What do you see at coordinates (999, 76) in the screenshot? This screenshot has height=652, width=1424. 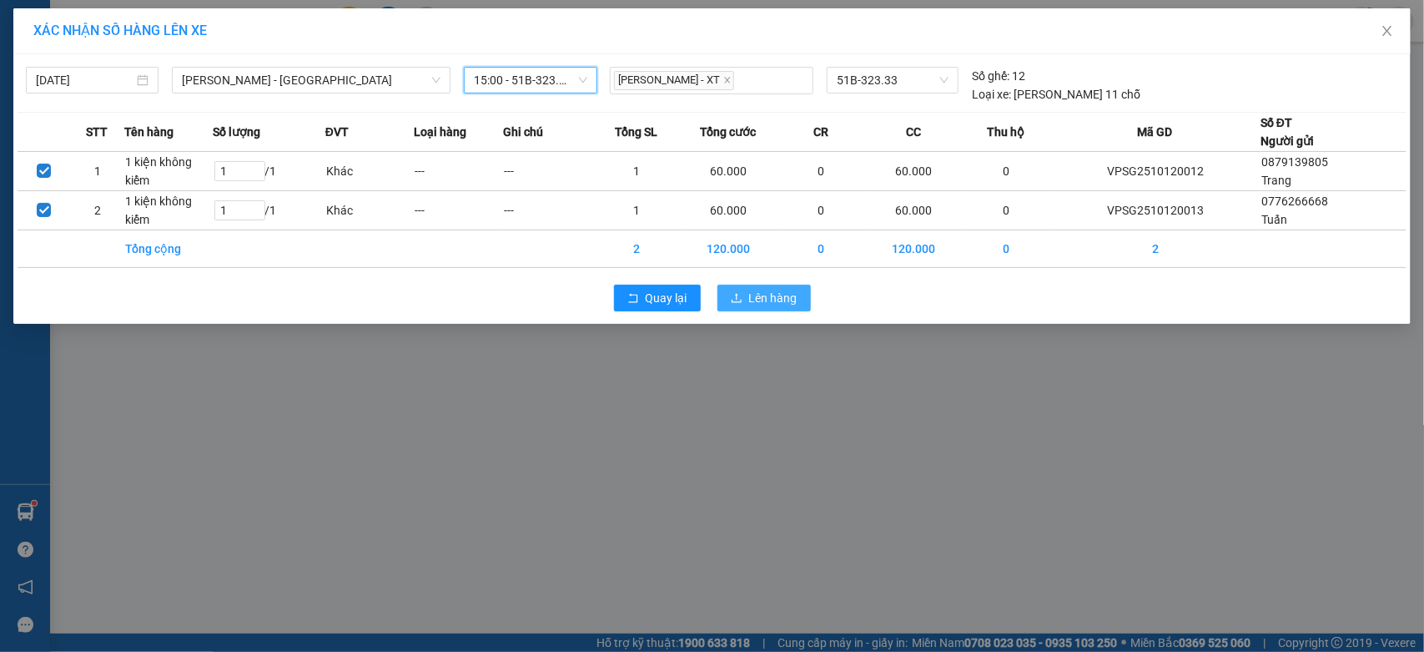 I see `div: 12` at bounding box center [999, 76].